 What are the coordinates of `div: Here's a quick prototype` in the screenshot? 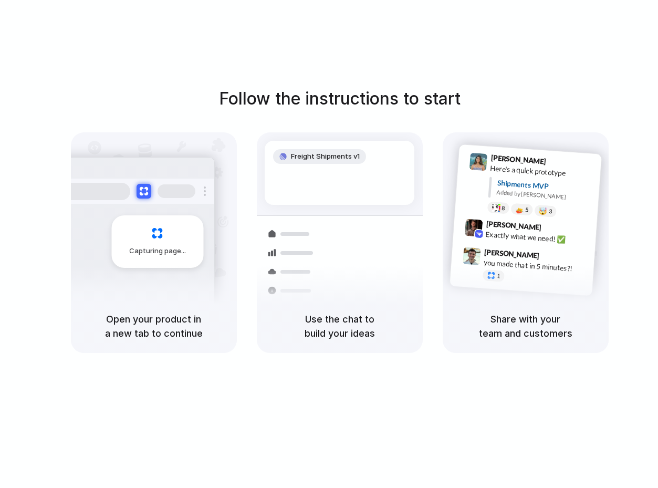 It's located at (542, 172).